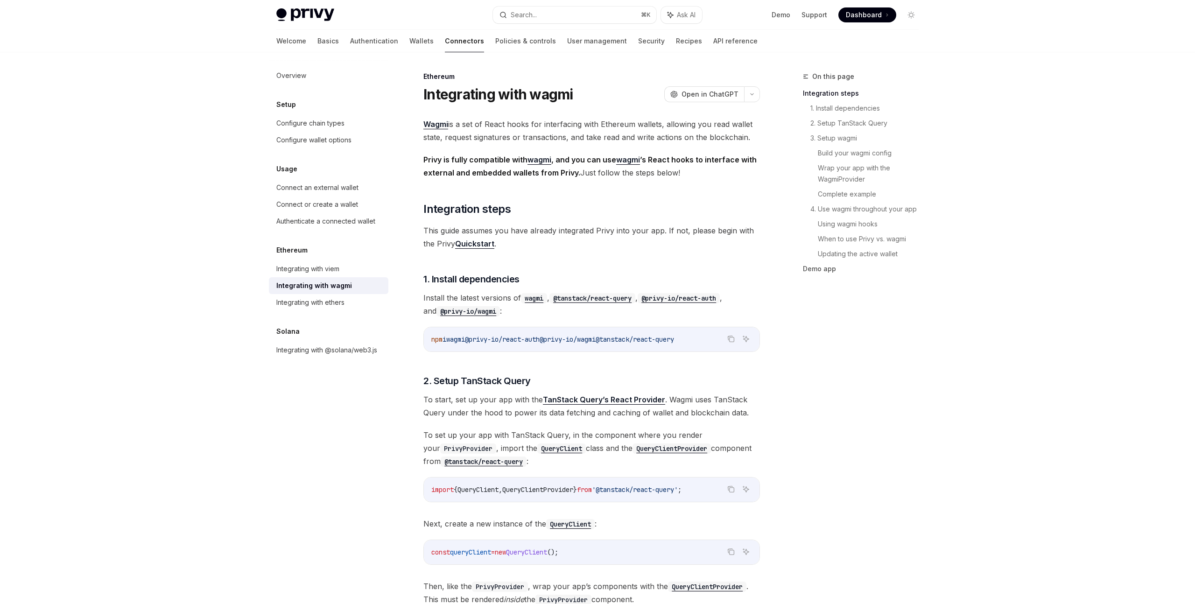  I want to click on div: Authenticate a connected wallet, so click(326, 221).